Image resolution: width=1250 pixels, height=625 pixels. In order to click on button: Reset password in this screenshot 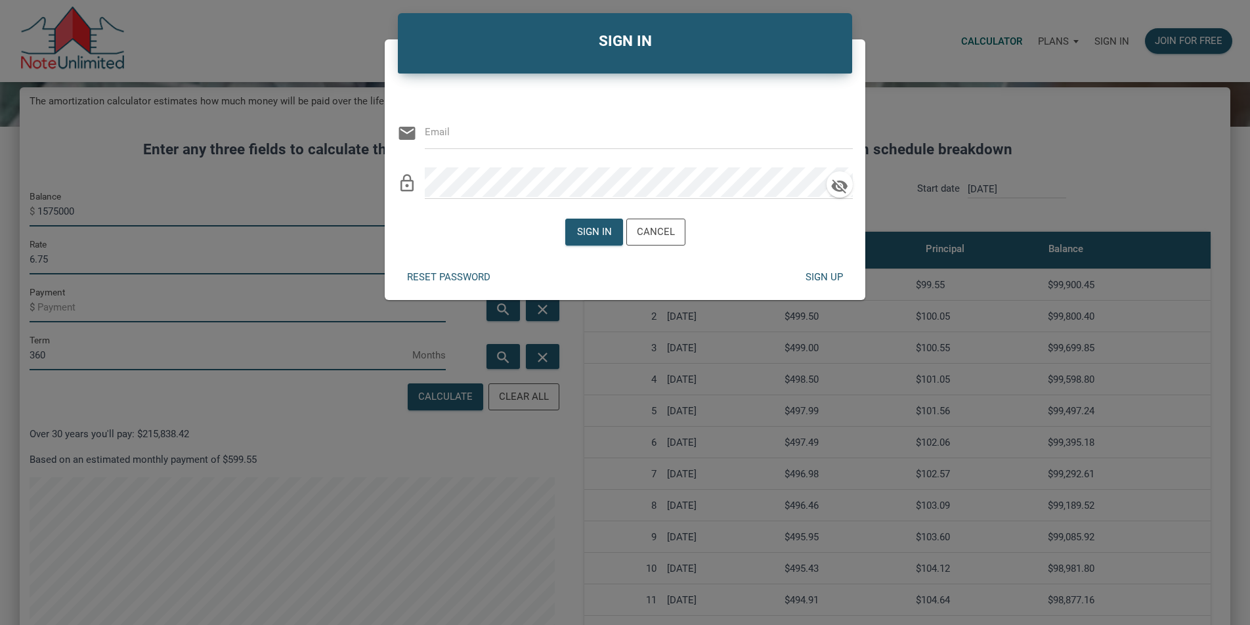, I will do `click(448, 277)`.